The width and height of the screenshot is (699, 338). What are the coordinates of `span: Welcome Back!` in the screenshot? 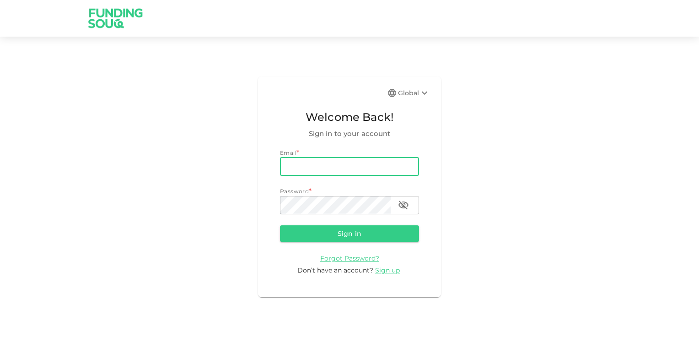 It's located at (349, 117).